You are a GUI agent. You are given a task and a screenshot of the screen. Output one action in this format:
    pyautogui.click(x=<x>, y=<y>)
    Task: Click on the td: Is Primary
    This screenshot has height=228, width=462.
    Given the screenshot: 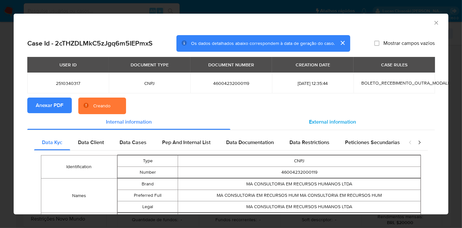 What is the action you would take?
    pyautogui.click(x=147, y=218)
    